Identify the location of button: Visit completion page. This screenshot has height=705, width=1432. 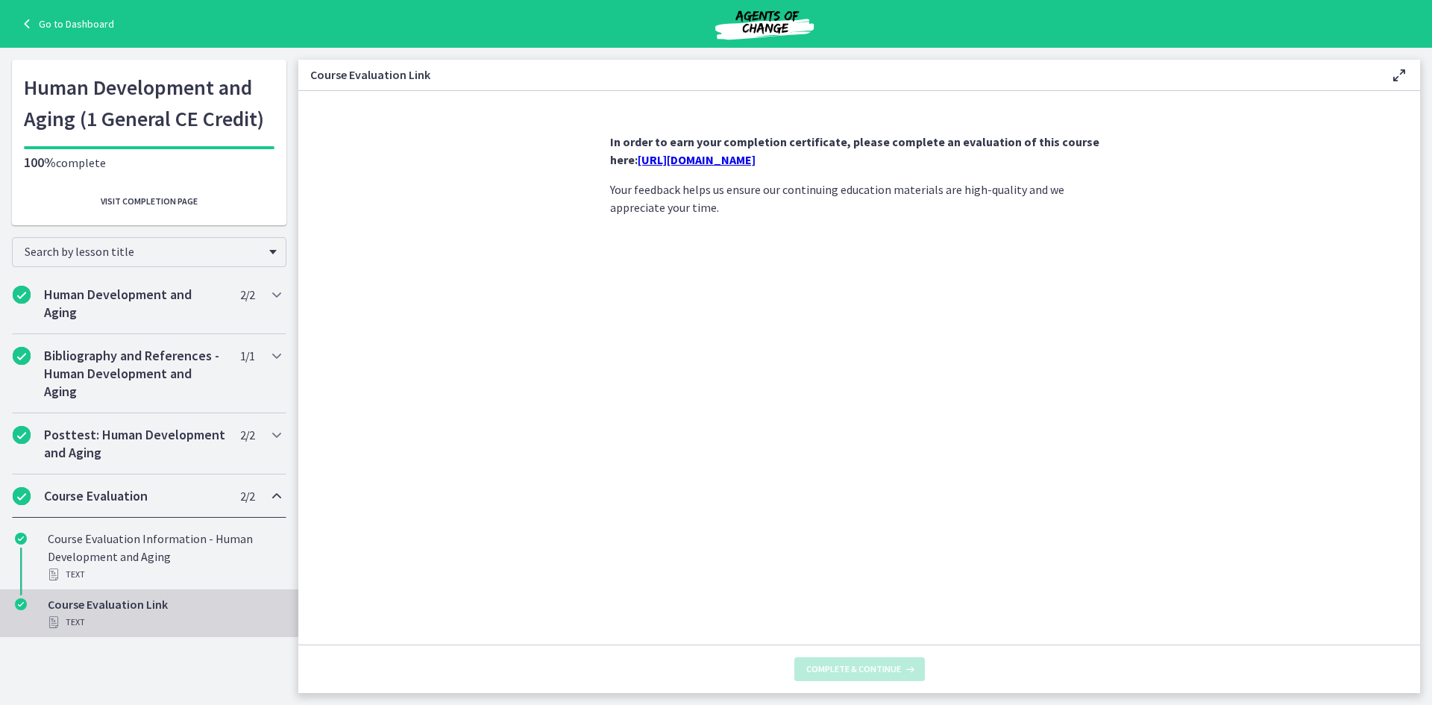
(149, 201).